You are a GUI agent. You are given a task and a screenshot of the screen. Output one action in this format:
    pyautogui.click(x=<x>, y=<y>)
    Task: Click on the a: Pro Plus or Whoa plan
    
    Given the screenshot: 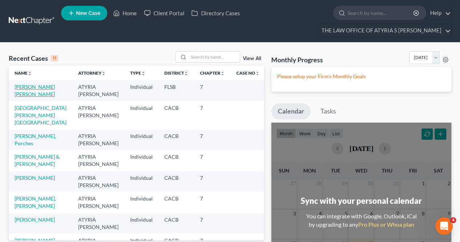 What is the action you would take?
    pyautogui.click(x=386, y=224)
    